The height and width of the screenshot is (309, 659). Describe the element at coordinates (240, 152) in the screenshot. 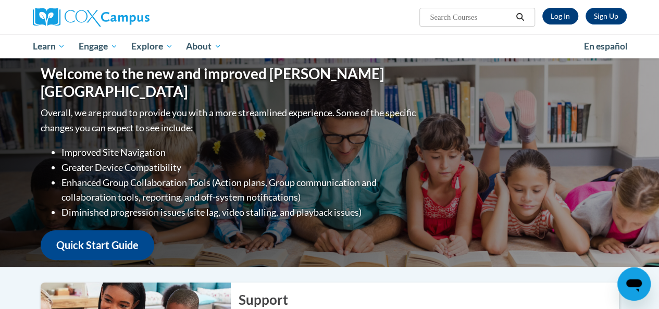

I see `li: Improved Site Navigation` at that location.